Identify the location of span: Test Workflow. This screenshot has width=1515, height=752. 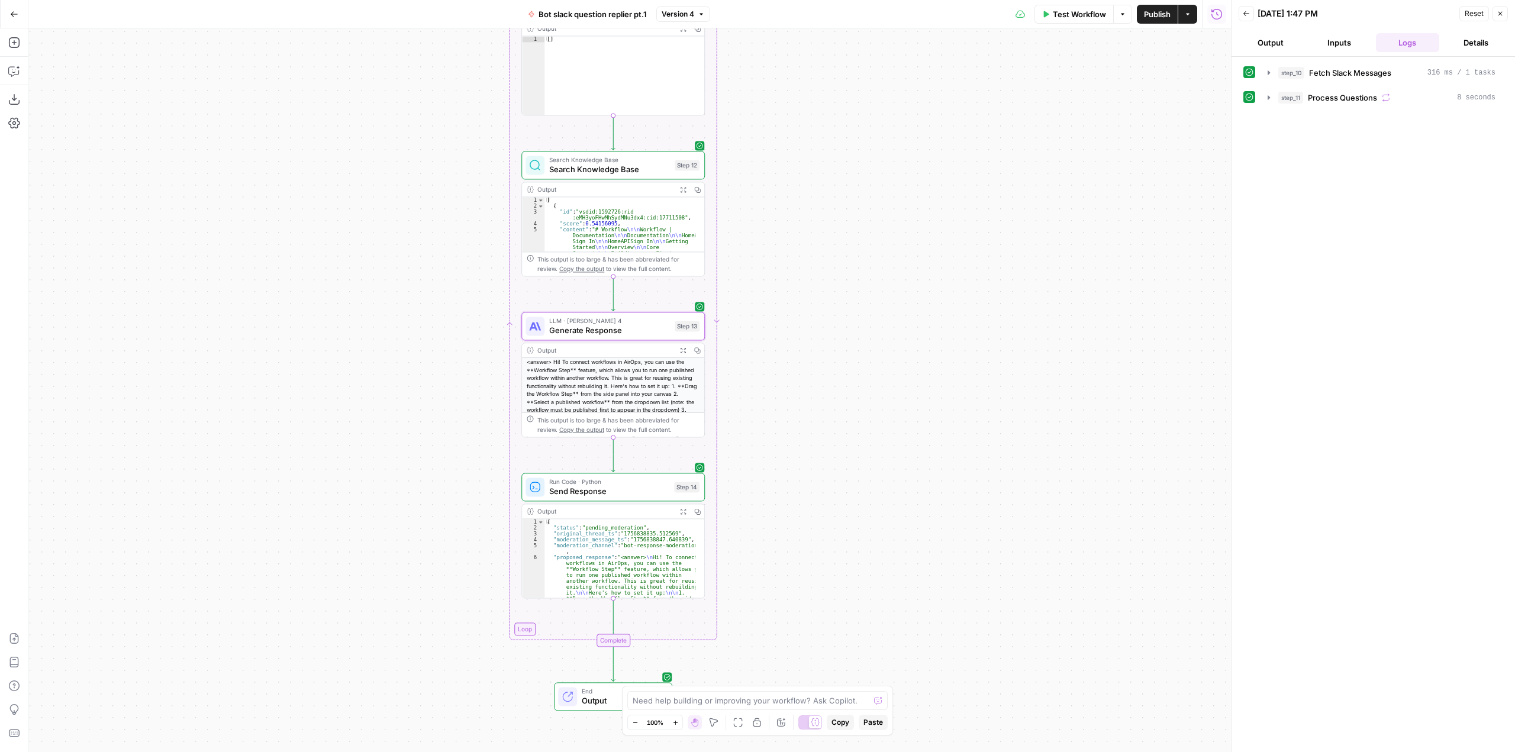
(1079, 14).